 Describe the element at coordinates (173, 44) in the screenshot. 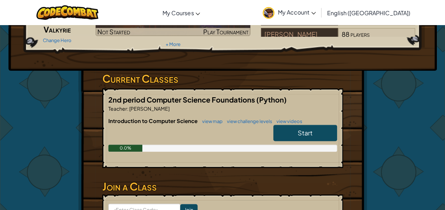

I see `a: + More` at that location.